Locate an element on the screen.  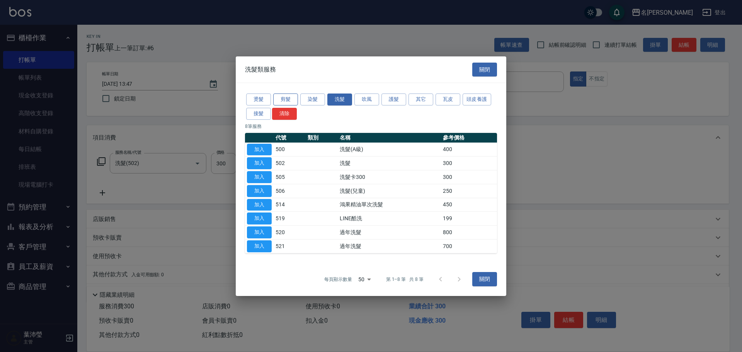
th: 名稱 is located at coordinates (389, 138).